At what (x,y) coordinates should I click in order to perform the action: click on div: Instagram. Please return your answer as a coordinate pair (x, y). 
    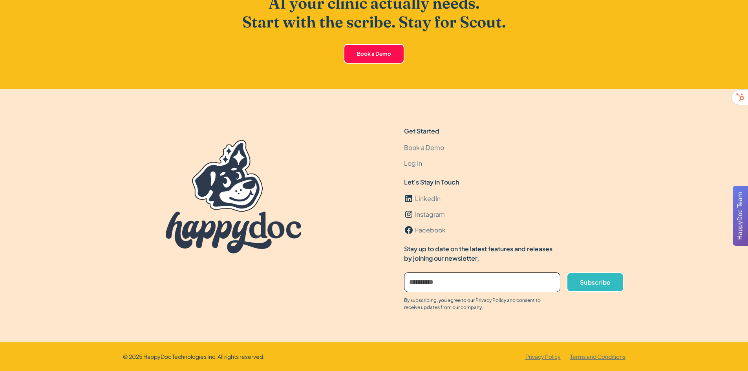
    Looking at the image, I should click on (430, 214).